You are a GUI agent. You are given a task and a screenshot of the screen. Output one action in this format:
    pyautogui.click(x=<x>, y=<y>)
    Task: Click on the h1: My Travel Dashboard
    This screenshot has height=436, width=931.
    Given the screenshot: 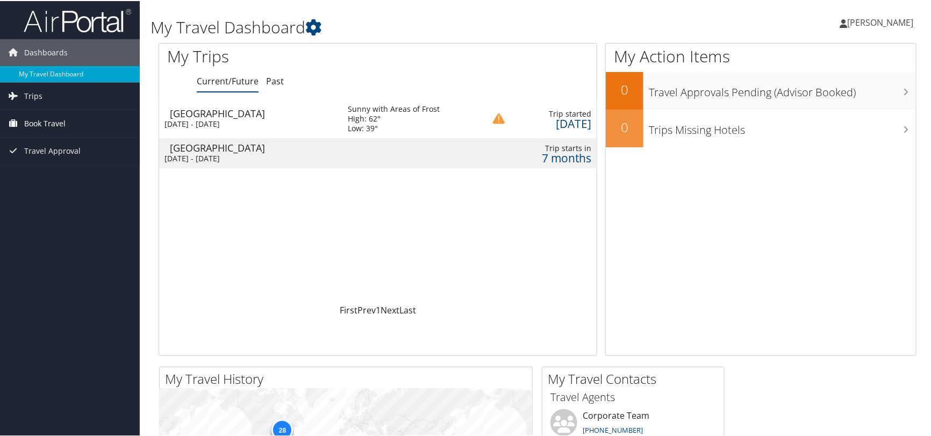 What is the action you would take?
    pyautogui.click(x=409, y=26)
    